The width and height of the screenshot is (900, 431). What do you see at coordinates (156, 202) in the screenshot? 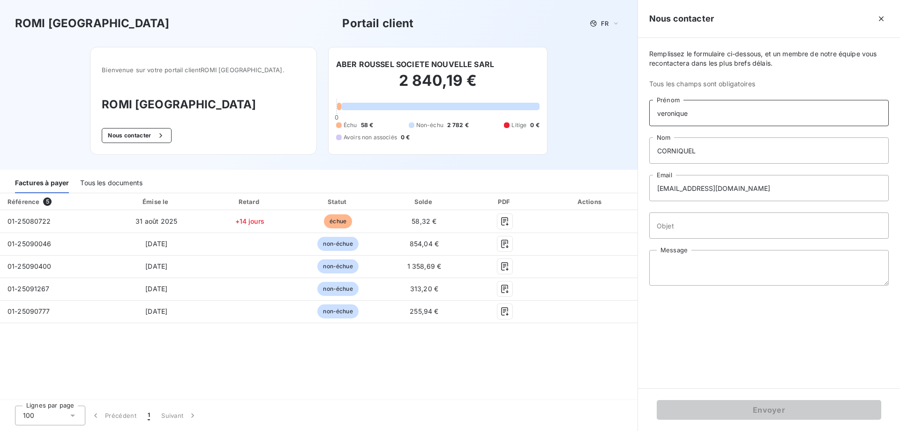
I see `div: Émise le` at bounding box center [156, 202].